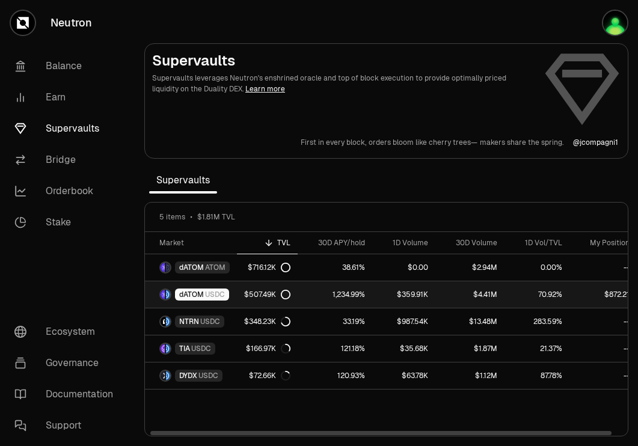  I want to click on a: Support, so click(67, 426).